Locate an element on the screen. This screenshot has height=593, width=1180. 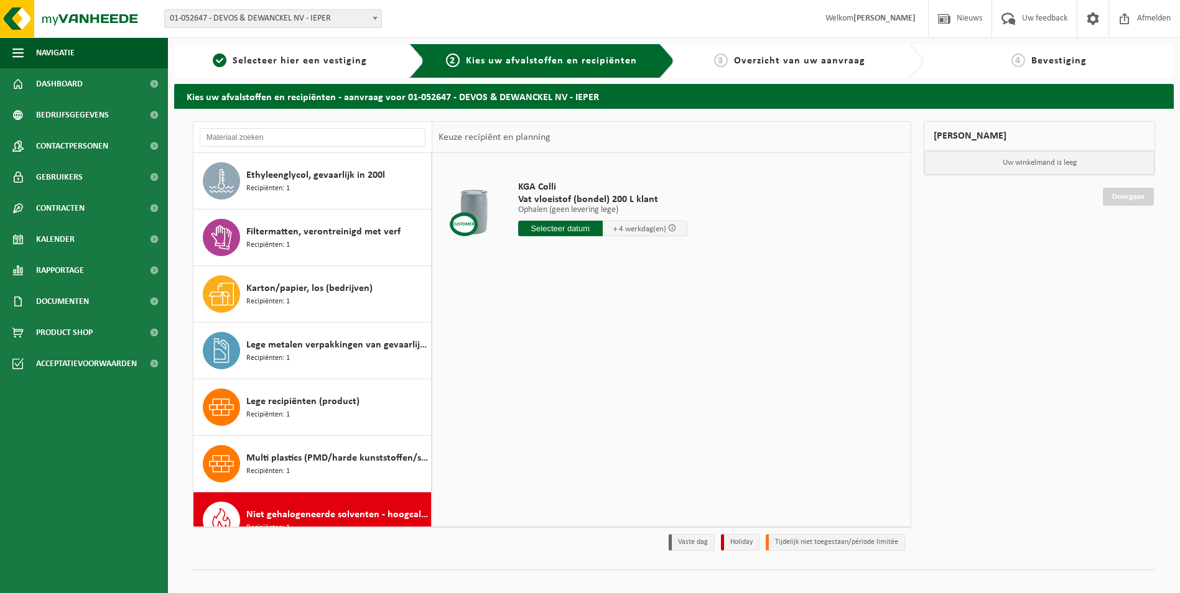
button: Karton/papier, los (bedrijven) Recipiënten: 1 is located at coordinates (312, 294).